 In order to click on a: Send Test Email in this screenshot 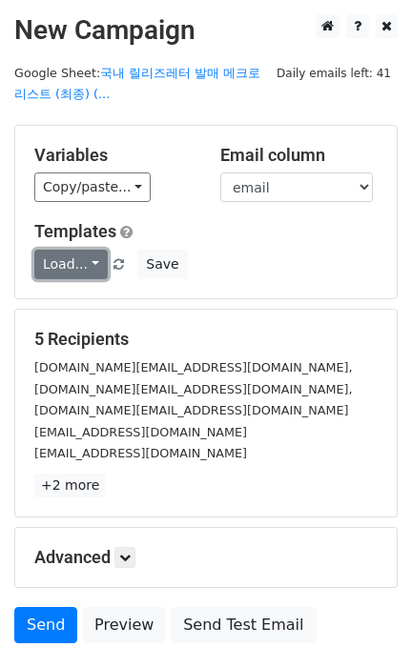, I will do `click(243, 625)`.